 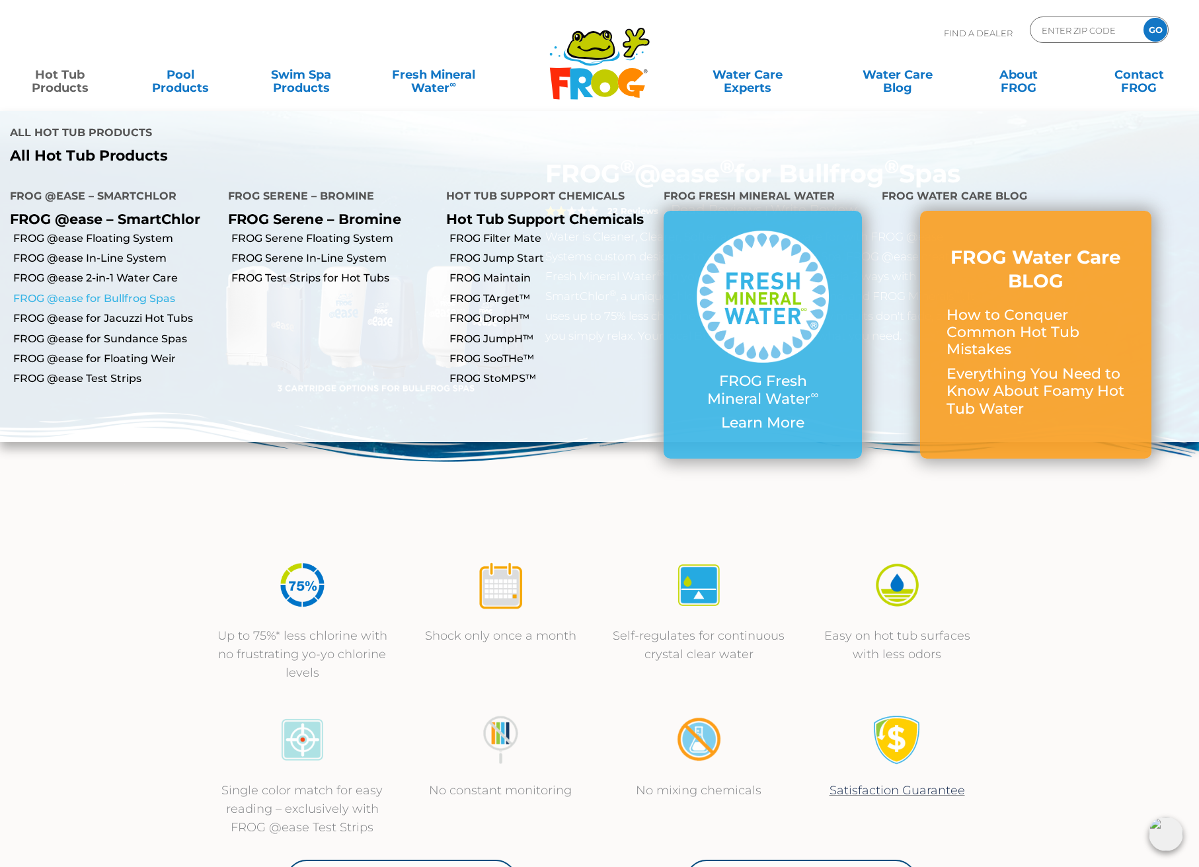 I want to click on img: icon-atease-75percent-less, so click(x=302, y=585).